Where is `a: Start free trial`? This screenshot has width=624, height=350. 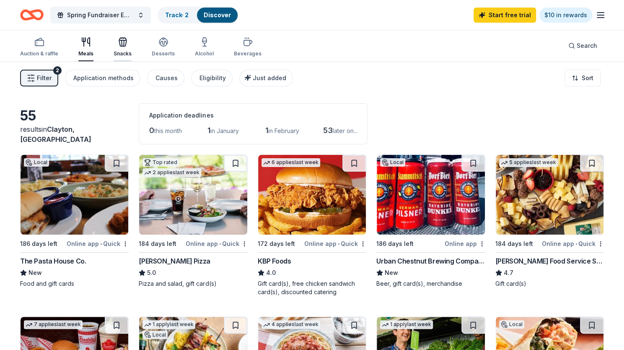
a: Start free trial is located at coordinates (505, 15).